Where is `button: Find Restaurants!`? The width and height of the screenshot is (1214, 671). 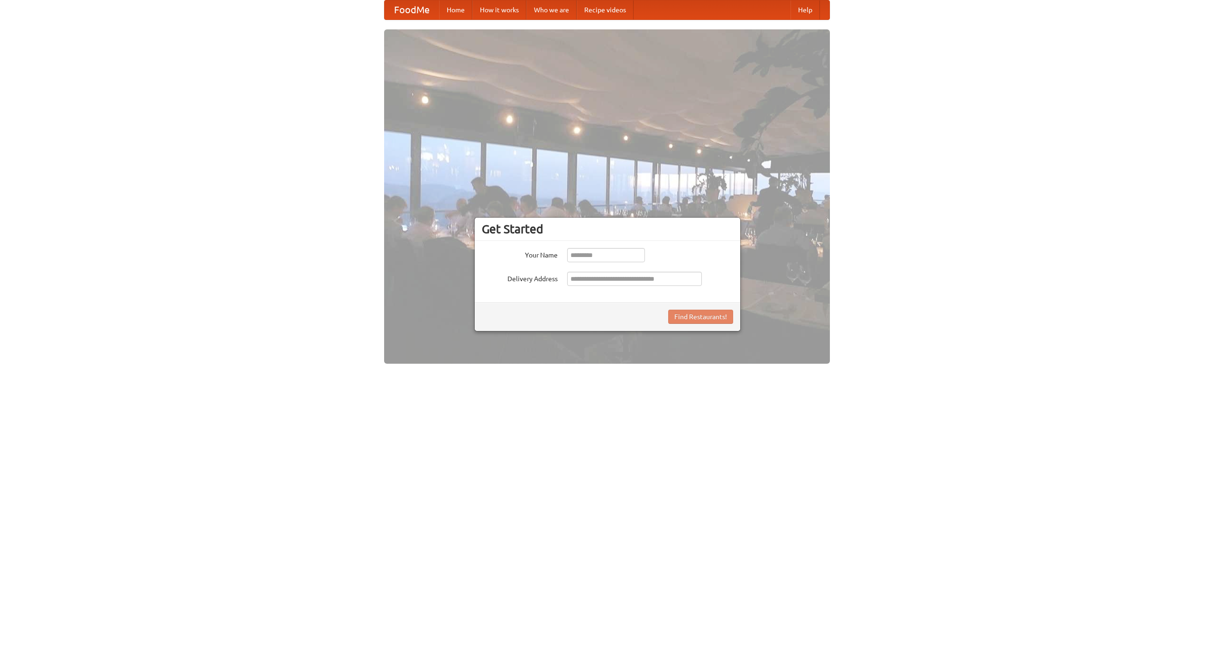
button: Find Restaurants! is located at coordinates (700, 317).